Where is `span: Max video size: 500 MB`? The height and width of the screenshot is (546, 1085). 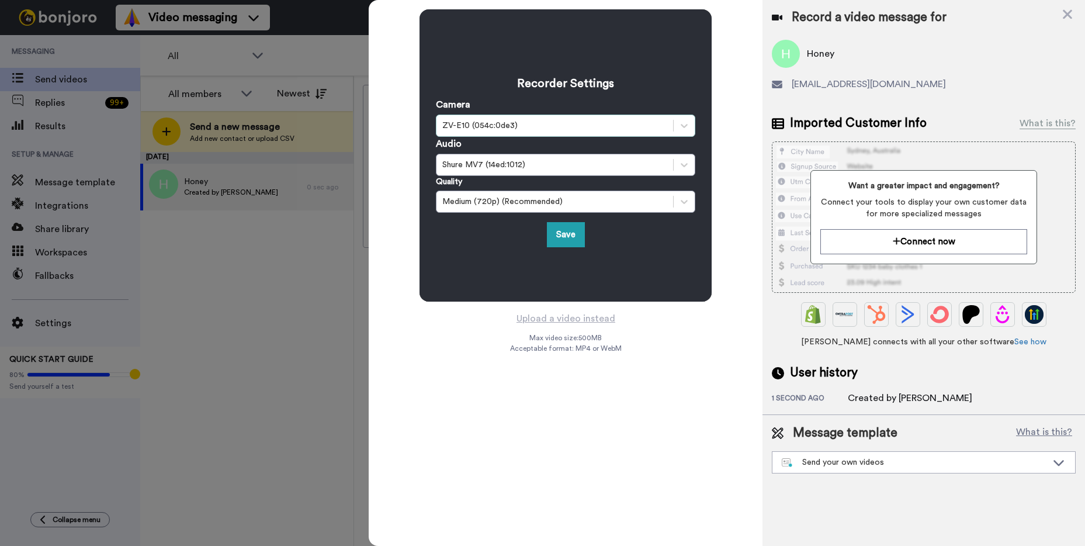
span: Max video size: 500 MB is located at coordinates (566, 338).